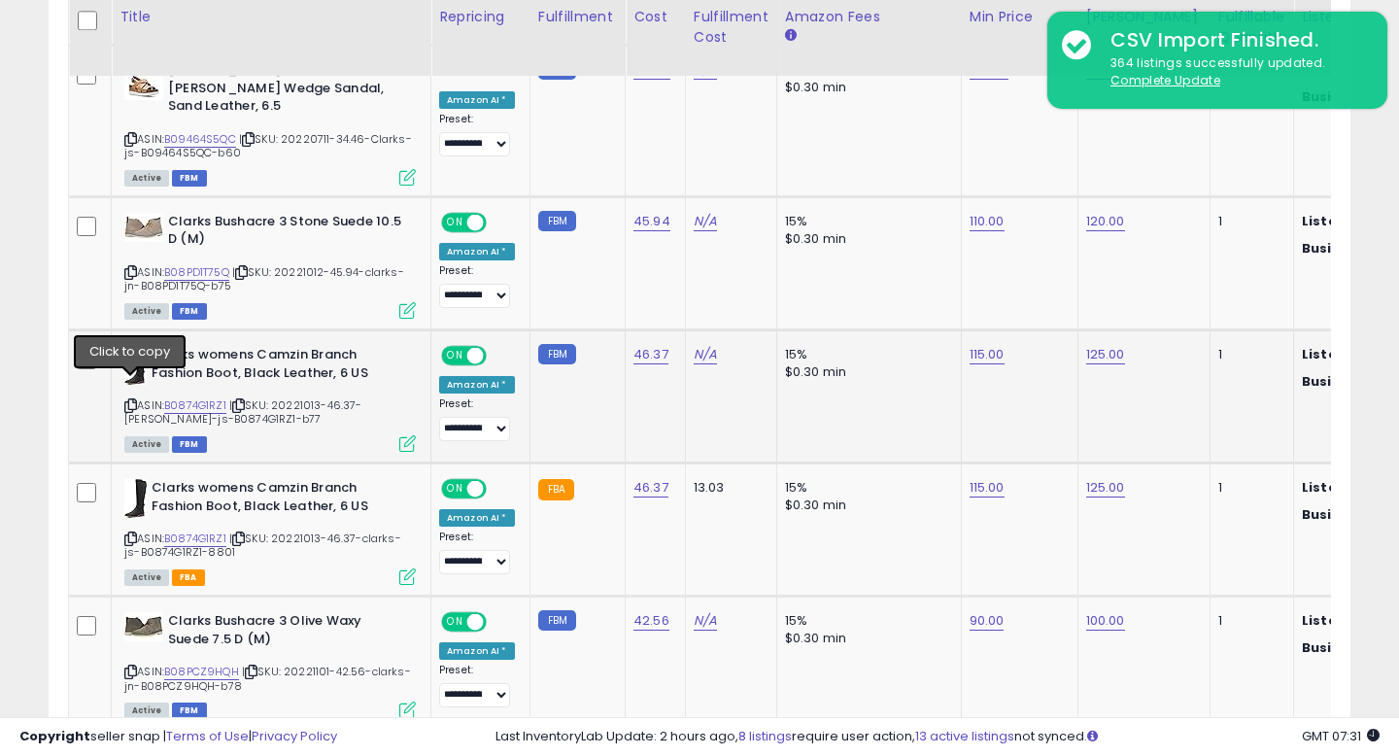  What do you see at coordinates (652, 222) in the screenshot?
I see `a: 45.94` at bounding box center [652, 222].